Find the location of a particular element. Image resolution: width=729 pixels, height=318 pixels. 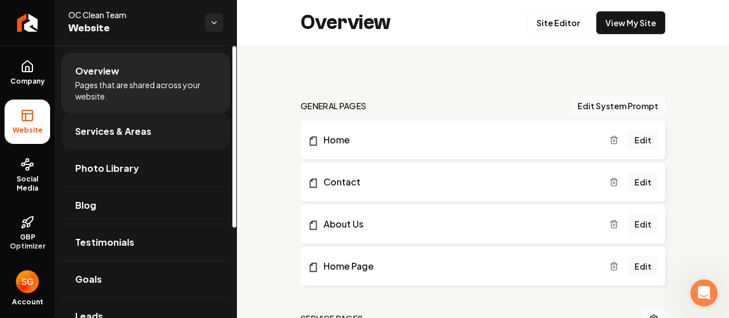

span: Overview is located at coordinates (97, 71).